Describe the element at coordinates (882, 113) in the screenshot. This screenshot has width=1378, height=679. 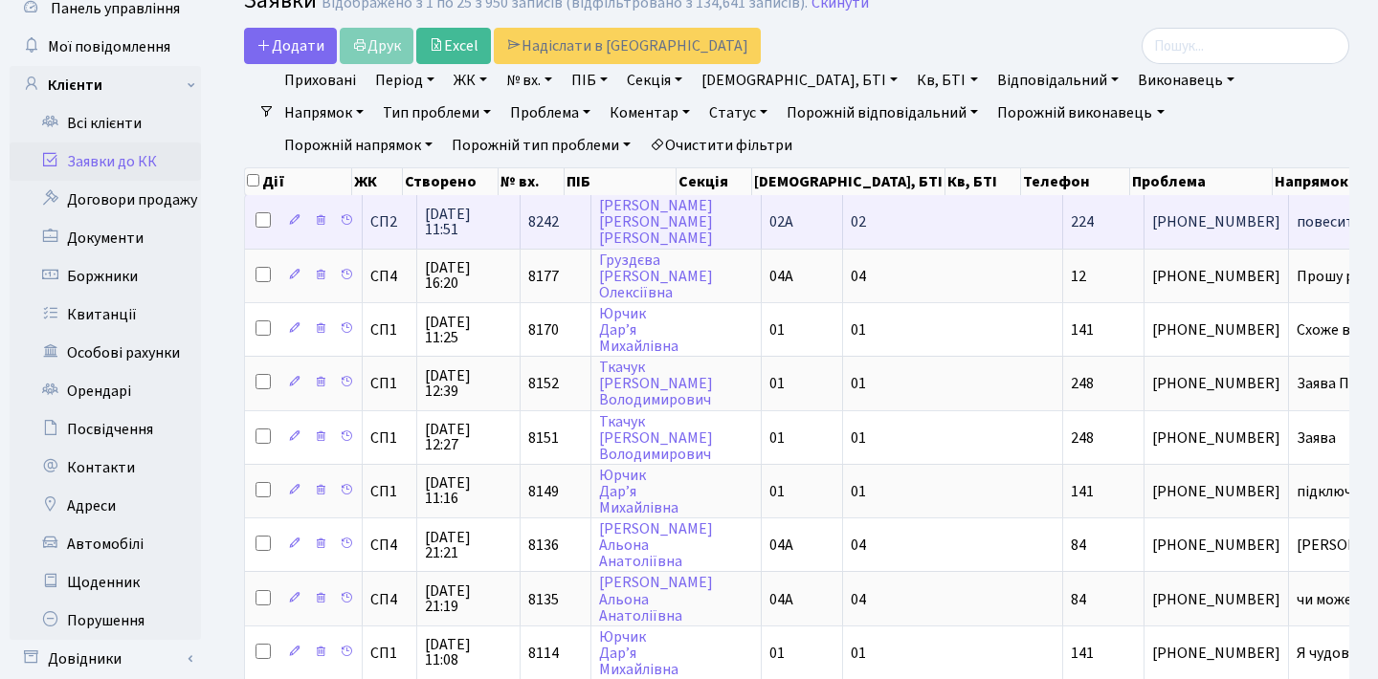
I see `a: Порожній відповідальний` at that location.